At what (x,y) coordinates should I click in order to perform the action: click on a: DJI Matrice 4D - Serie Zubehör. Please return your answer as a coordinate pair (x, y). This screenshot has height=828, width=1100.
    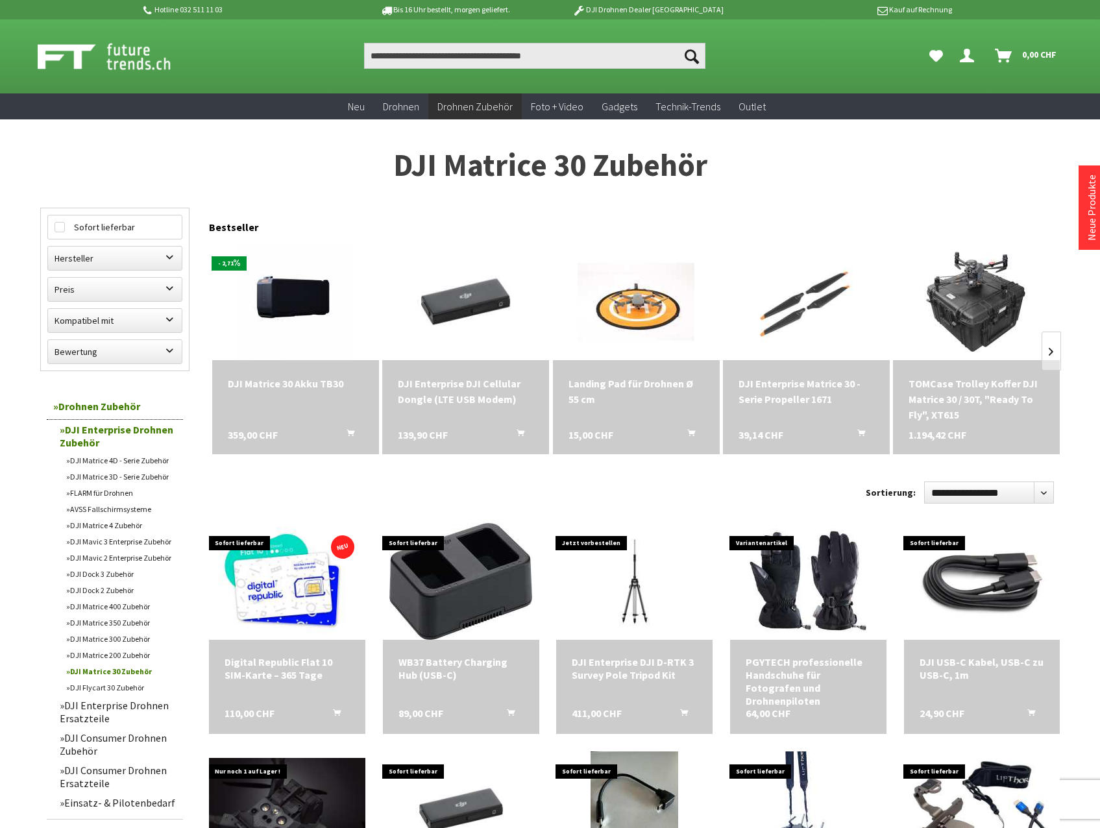
    Looking at the image, I should click on (121, 460).